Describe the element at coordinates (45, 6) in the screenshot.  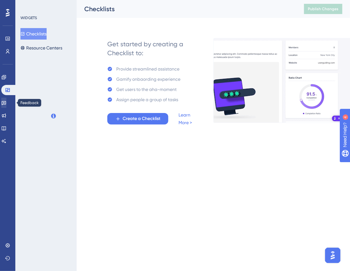
I see `div: 4` at that location.